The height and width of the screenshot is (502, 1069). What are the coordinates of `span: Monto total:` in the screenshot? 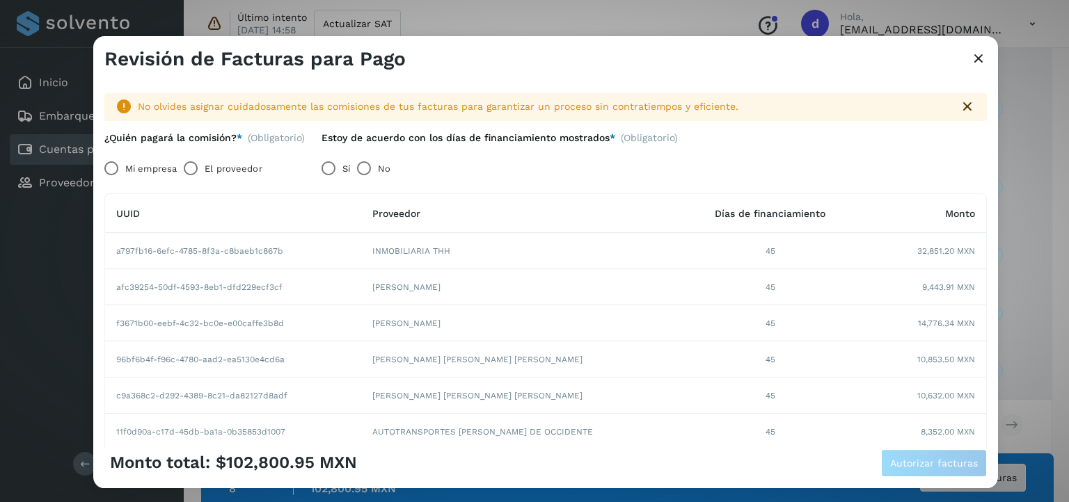 It's located at (160, 463).